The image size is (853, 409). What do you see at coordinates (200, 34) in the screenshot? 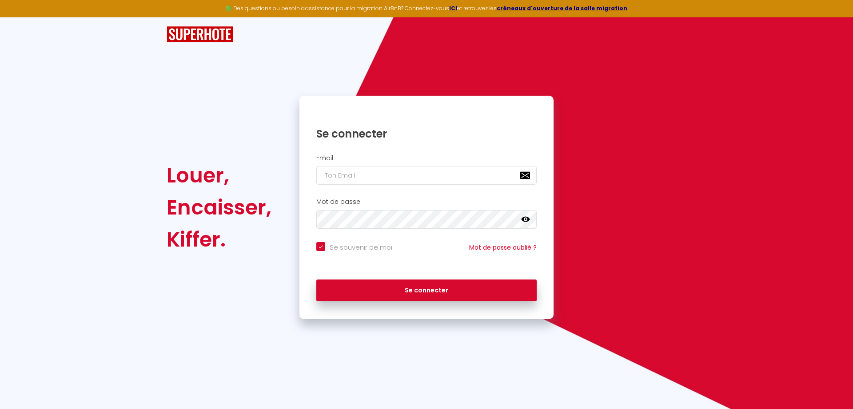
I see `img: SuperHote logo` at bounding box center [200, 34].